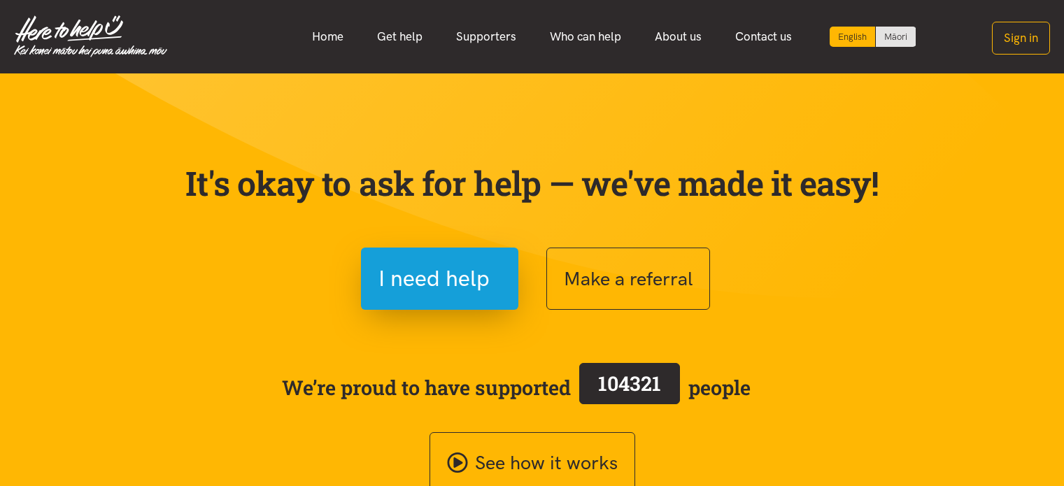 The image size is (1064, 486). I want to click on a: Who can help, so click(585, 36).